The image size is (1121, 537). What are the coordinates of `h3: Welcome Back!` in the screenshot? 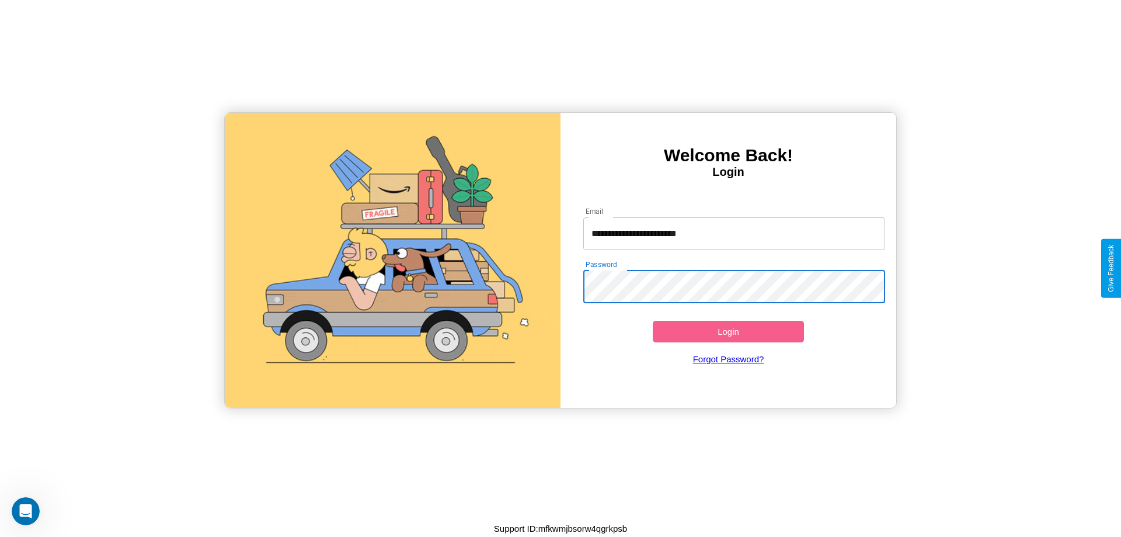 It's located at (728, 155).